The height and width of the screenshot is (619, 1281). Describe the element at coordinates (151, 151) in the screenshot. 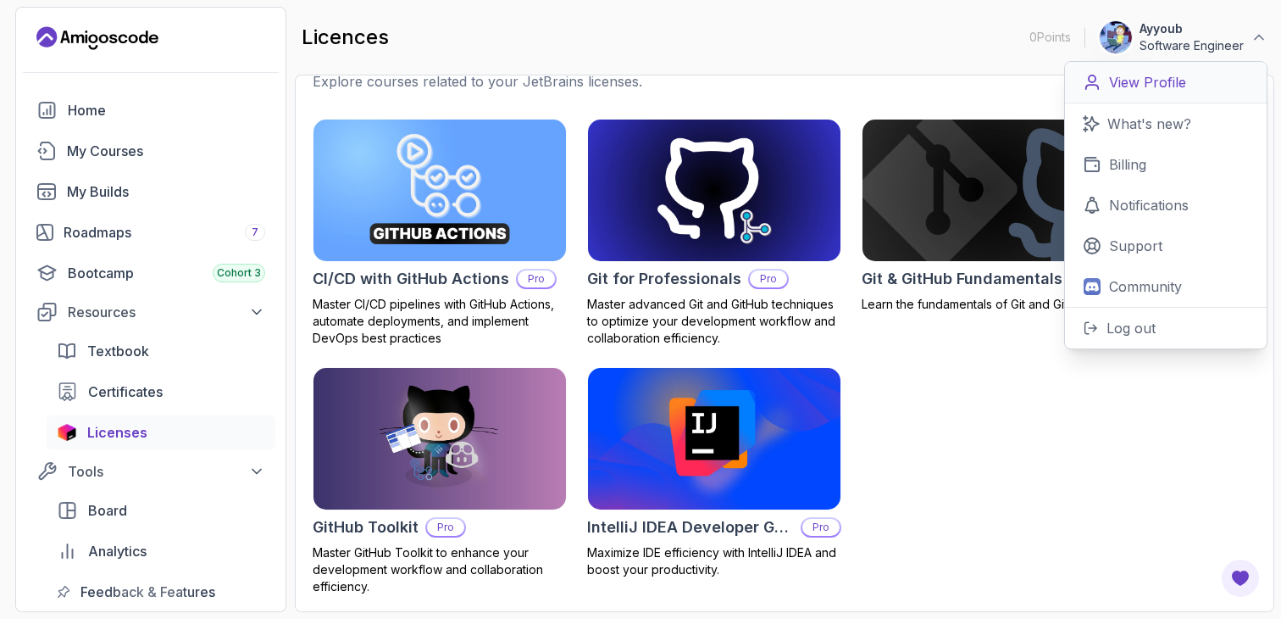

I see `a: courses` at that location.